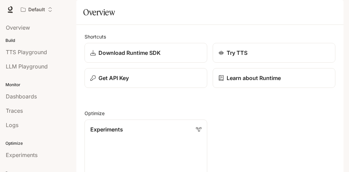 The height and width of the screenshot is (172, 349). I want to click on a: Learn about Runtime, so click(274, 78).